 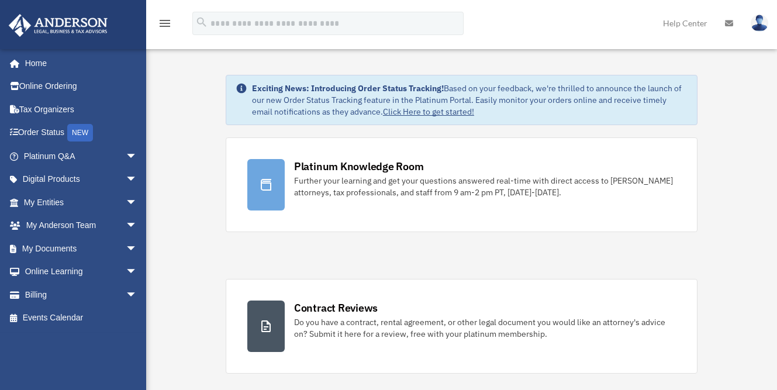 What do you see at coordinates (470, 100) in the screenshot?
I see `div: Based on your feedback, we're thrilled to announce the launch of our new Order Status Tracking fe...` at bounding box center [470, 100].